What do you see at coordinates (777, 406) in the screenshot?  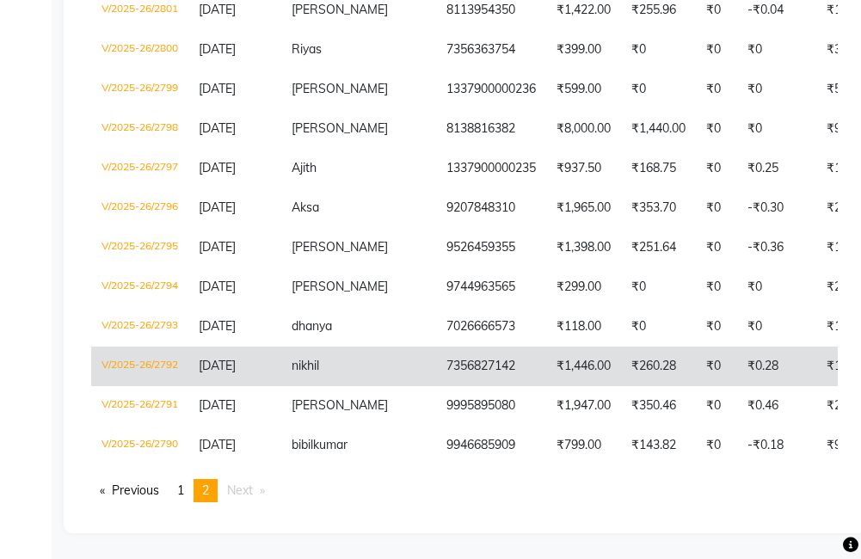 I see `td: ₹0.46` at bounding box center [777, 406].